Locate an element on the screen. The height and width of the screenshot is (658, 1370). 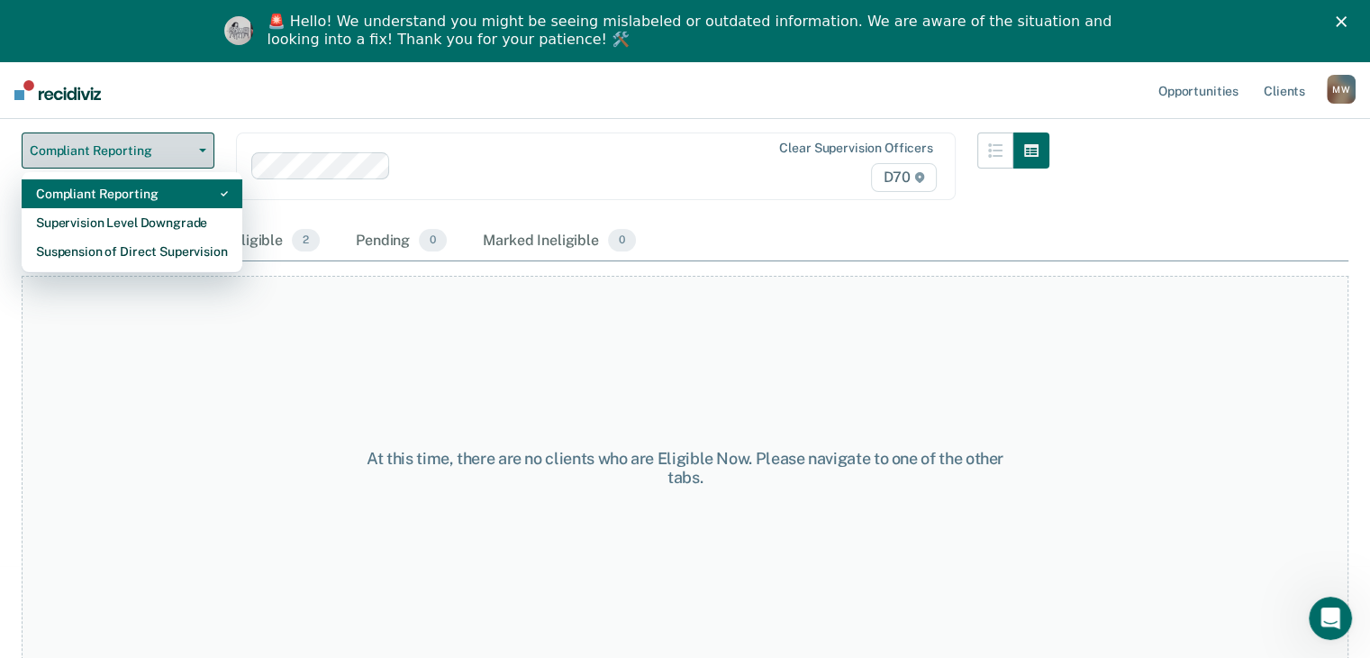
div: Supervision Level Downgrade is located at coordinates (132, 223).